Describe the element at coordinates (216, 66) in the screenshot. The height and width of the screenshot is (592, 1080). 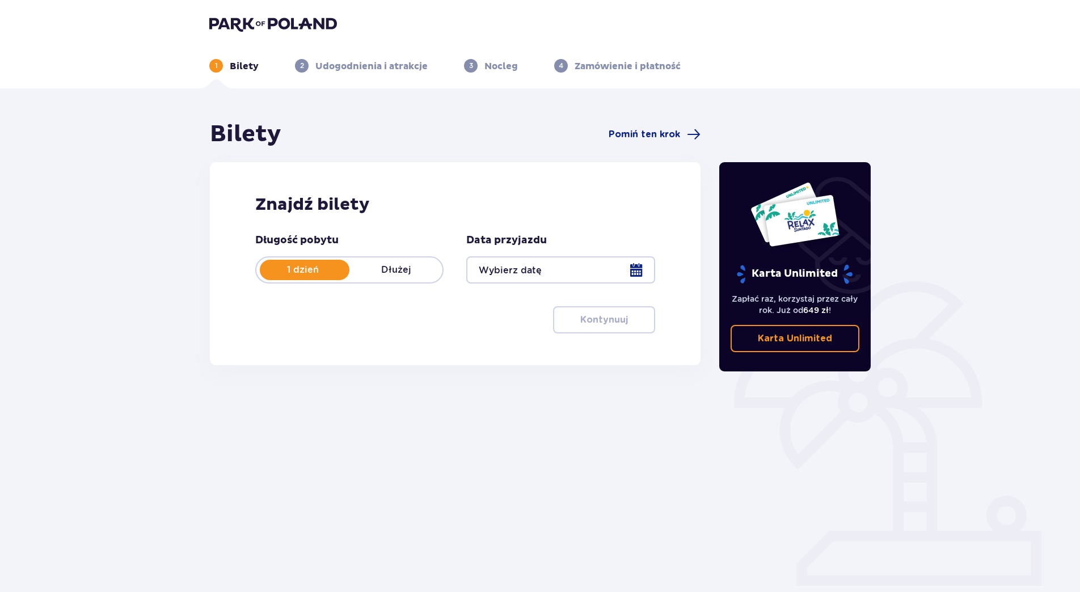
I see `p: 1` at that location.